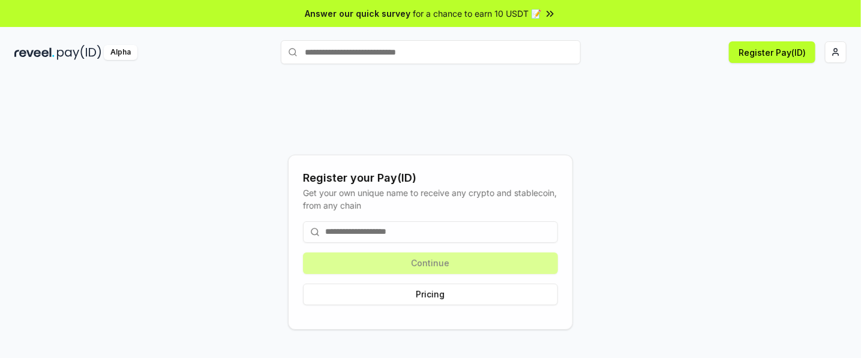 The height and width of the screenshot is (358, 861). I want to click on span: Answer our quick survey, so click(358, 13).